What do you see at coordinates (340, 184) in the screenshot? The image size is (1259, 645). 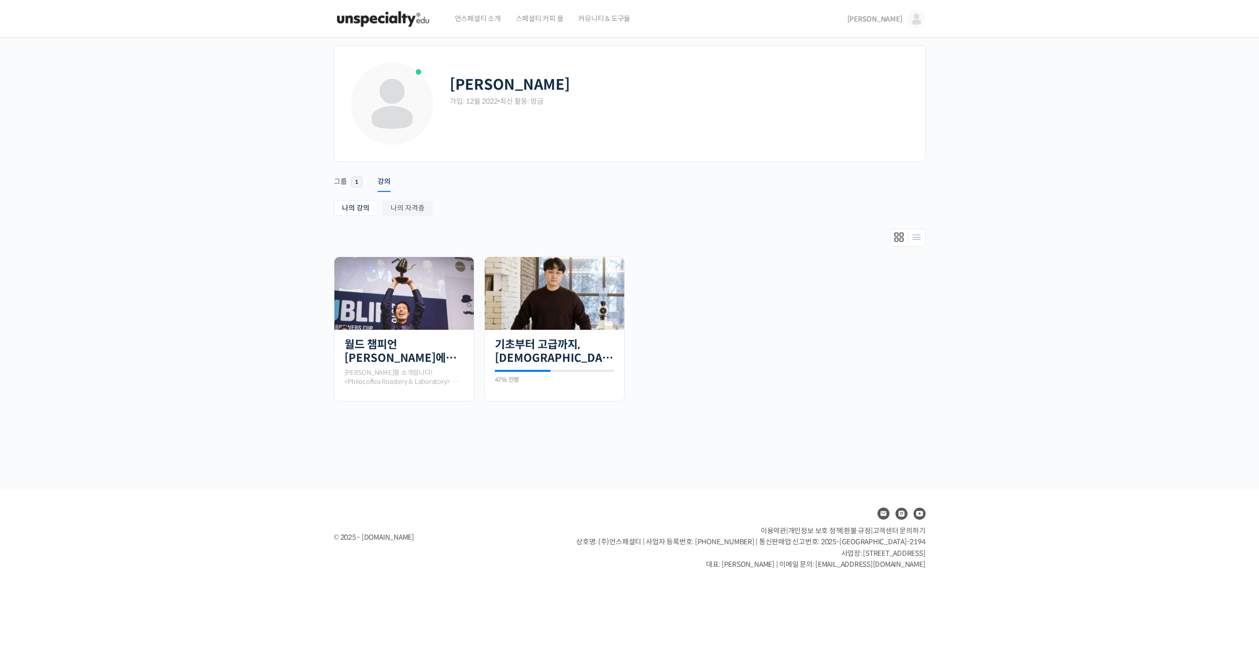 I see `div: 그룹` at bounding box center [340, 184].